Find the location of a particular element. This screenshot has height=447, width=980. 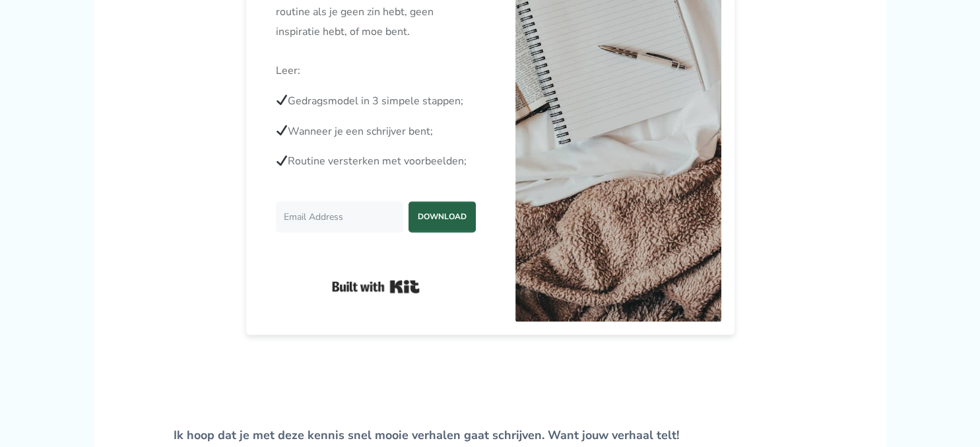

span: DOWNLOAD is located at coordinates (442, 216).